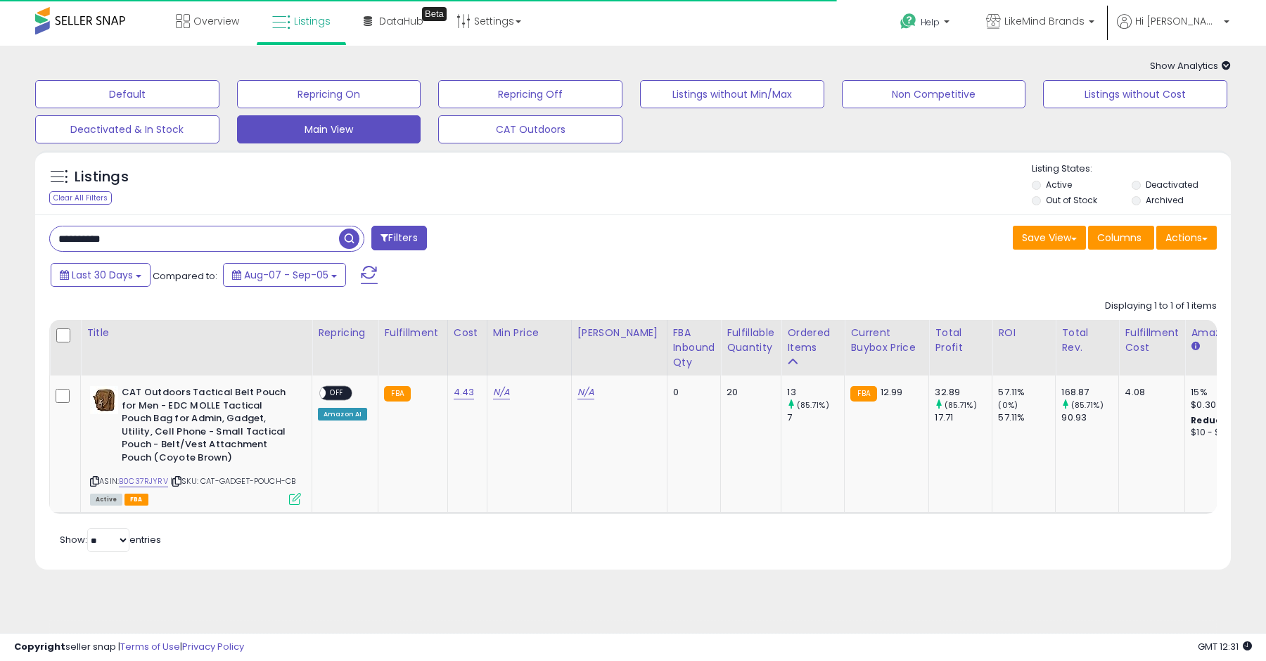  What do you see at coordinates (1164, 200) in the screenshot?
I see `label: Archived` at bounding box center [1164, 200].